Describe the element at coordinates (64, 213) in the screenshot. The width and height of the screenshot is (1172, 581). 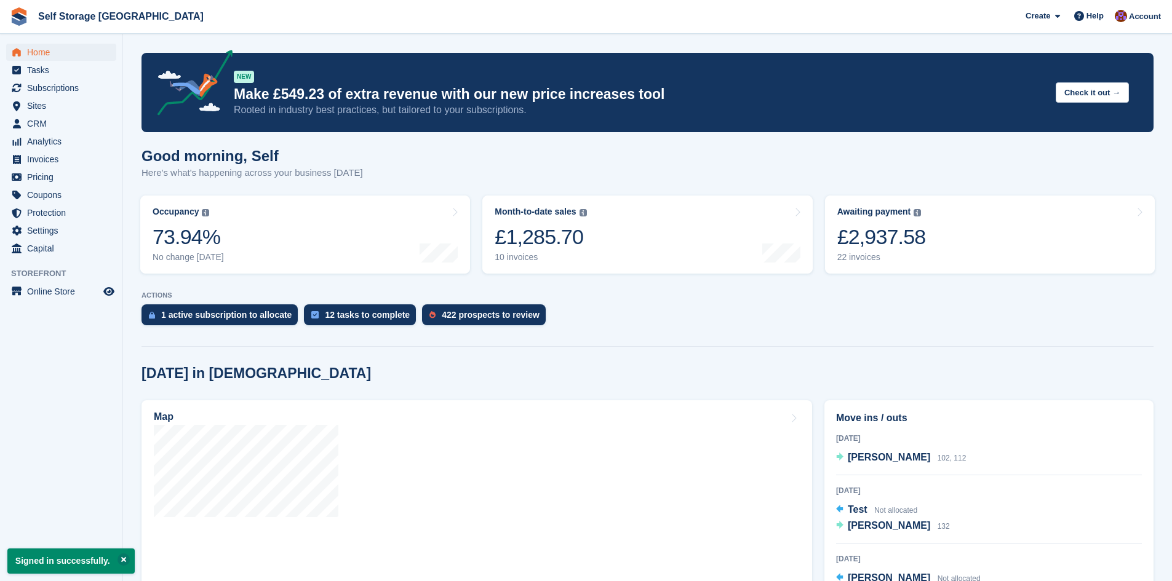
I see `span: Protection` at that location.